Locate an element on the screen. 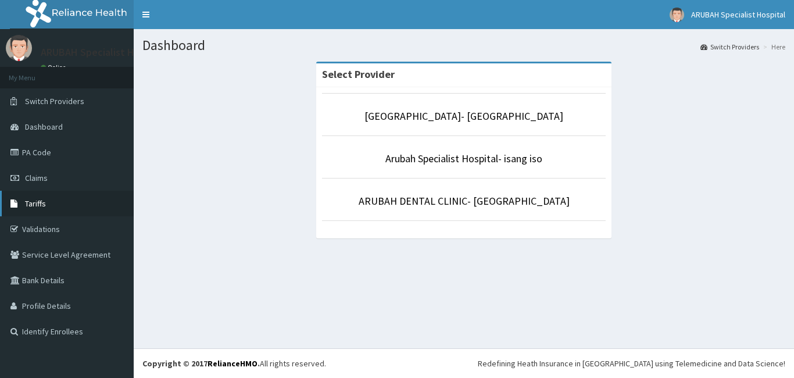 The width and height of the screenshot is (794, 378). strong: Select Provider is located at coordinates (358, 74).